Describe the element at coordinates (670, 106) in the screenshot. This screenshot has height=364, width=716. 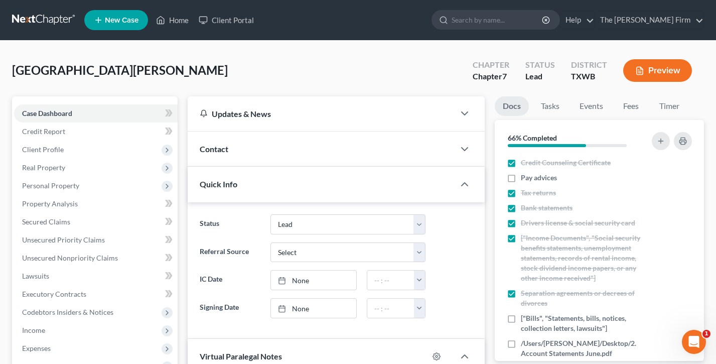
I see `a: Timer` at that location.